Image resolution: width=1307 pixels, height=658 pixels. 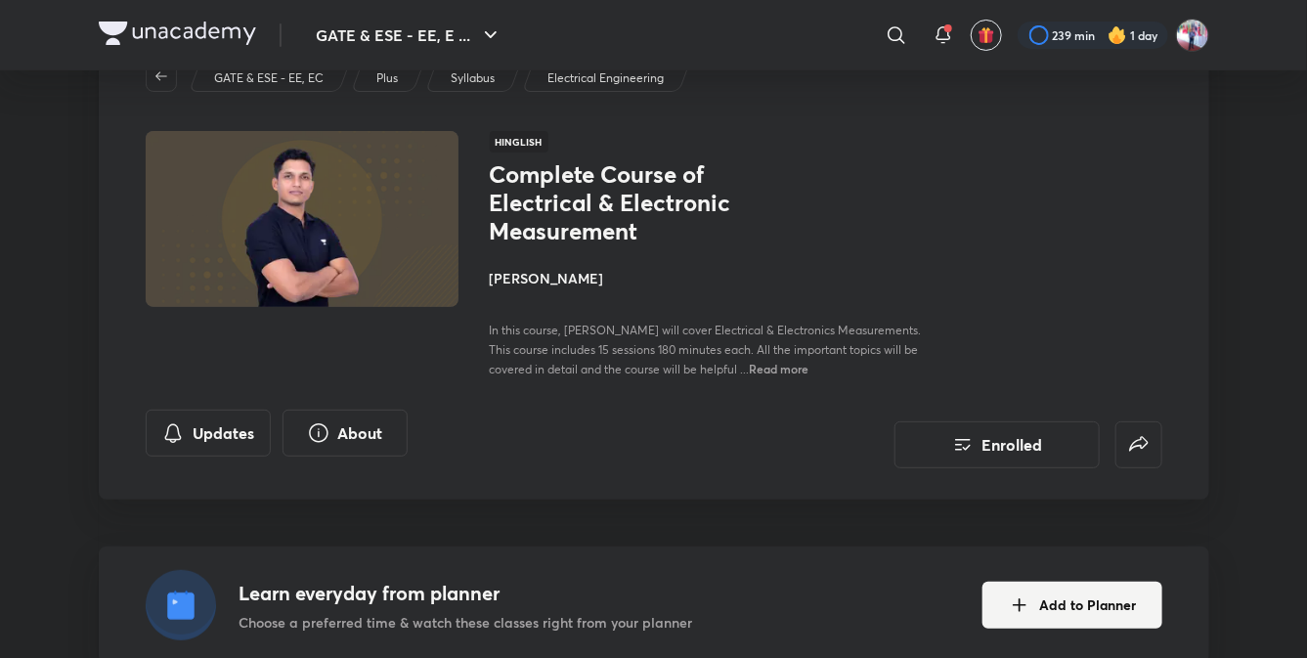 What do you see at coordinates (208, 433) in the screenshot?
I see `button: Updates` at bounding box center [208, 433].